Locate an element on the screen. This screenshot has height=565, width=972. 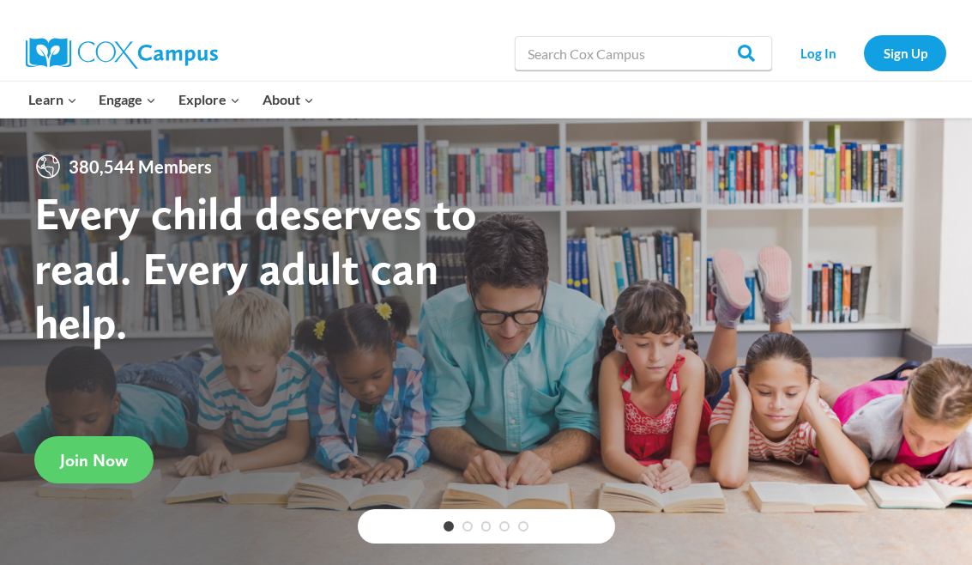
span: Join Now is located at coordinates (94, 460).